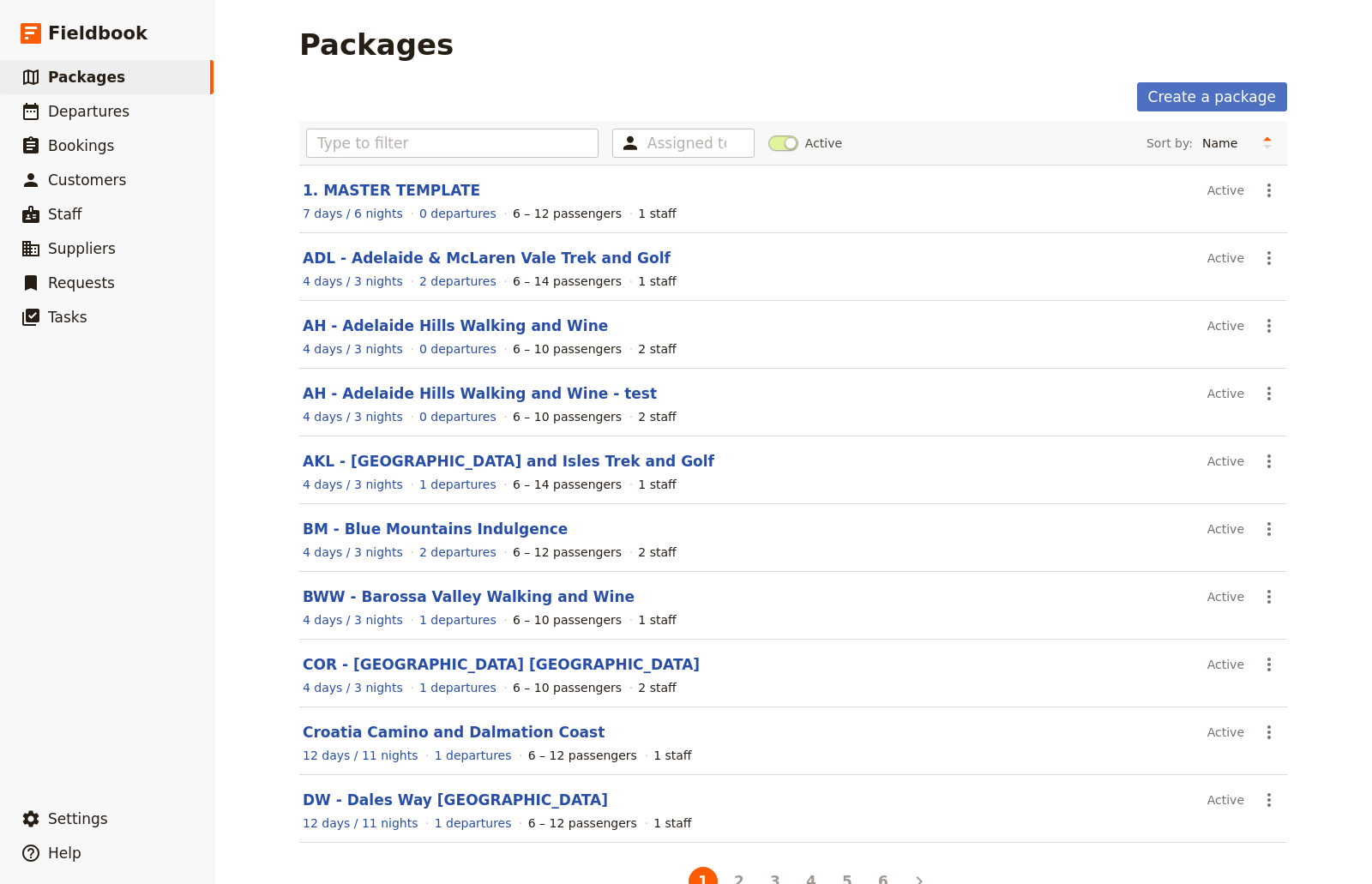 The height and width of the screenshot is (884, 1372). I want to click on input: Type to filter, so click(452, 143).